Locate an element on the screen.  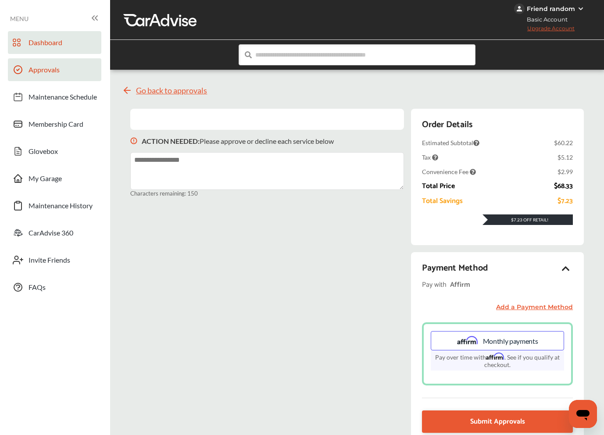
span: CarAdvise 360 is located at coordinates (51, 234).